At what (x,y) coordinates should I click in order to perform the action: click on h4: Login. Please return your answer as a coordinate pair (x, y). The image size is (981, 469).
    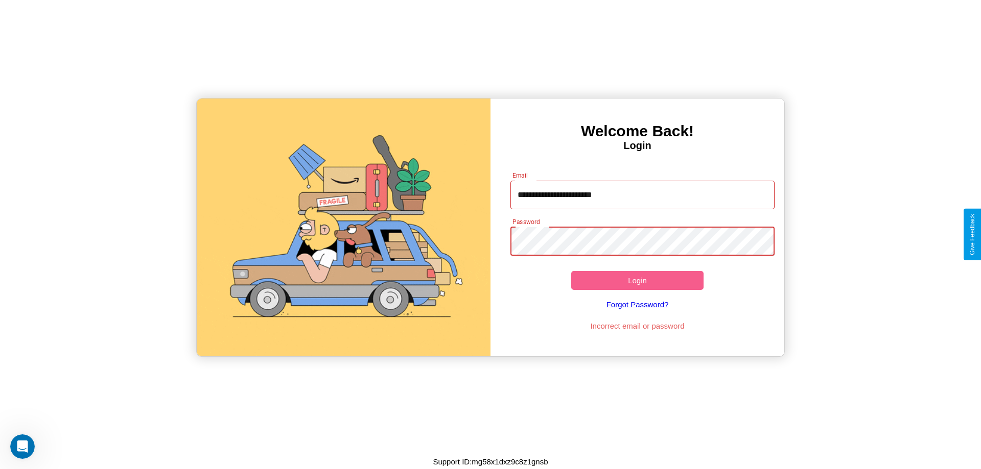
    Looking at the image, I should click on (637, 146).